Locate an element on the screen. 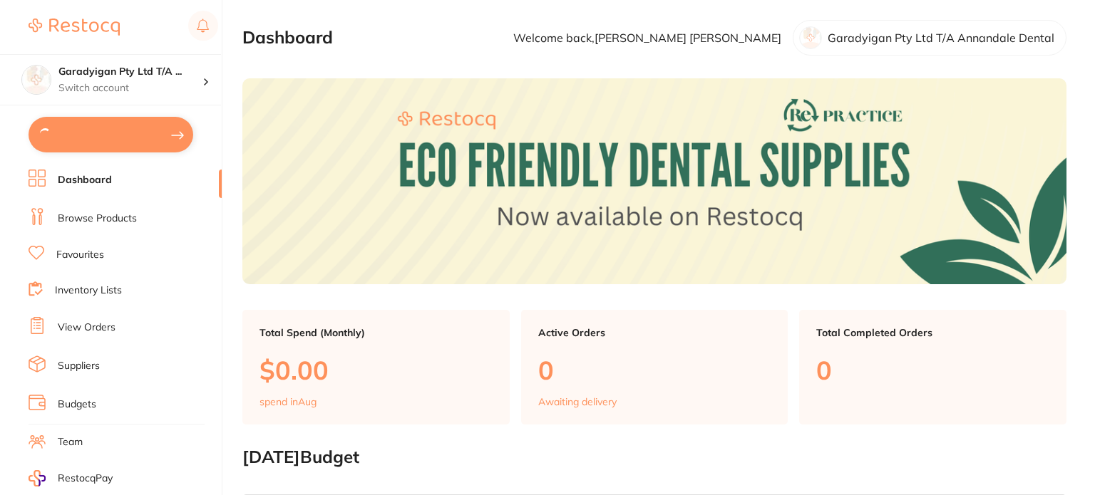  img: Garadyigan Pty Ltd T/A Annandale Dental is located at coordinates (36, 80).